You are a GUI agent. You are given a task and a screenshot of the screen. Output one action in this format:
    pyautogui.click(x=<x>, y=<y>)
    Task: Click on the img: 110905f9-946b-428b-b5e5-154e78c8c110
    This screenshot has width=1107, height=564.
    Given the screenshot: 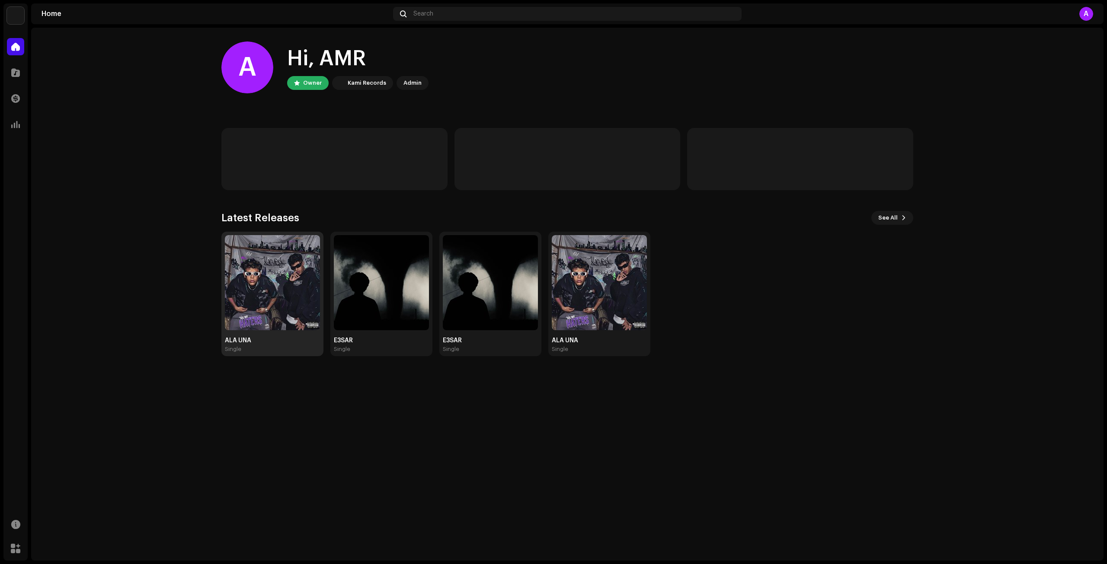 What is the action you would take?
    pyautogui.click(x=490, y=283)
    